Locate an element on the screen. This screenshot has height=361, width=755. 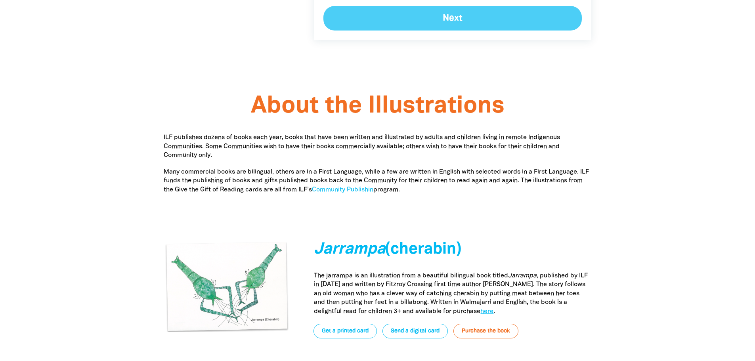
p: Many commercial books are bilingual, others are in a First Language, while a few are written in E... is located at coordinates (377, 181).